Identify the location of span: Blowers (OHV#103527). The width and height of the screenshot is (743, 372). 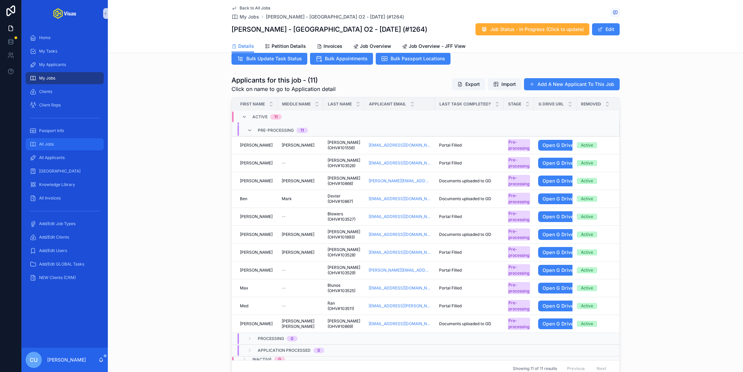
(344, 217).